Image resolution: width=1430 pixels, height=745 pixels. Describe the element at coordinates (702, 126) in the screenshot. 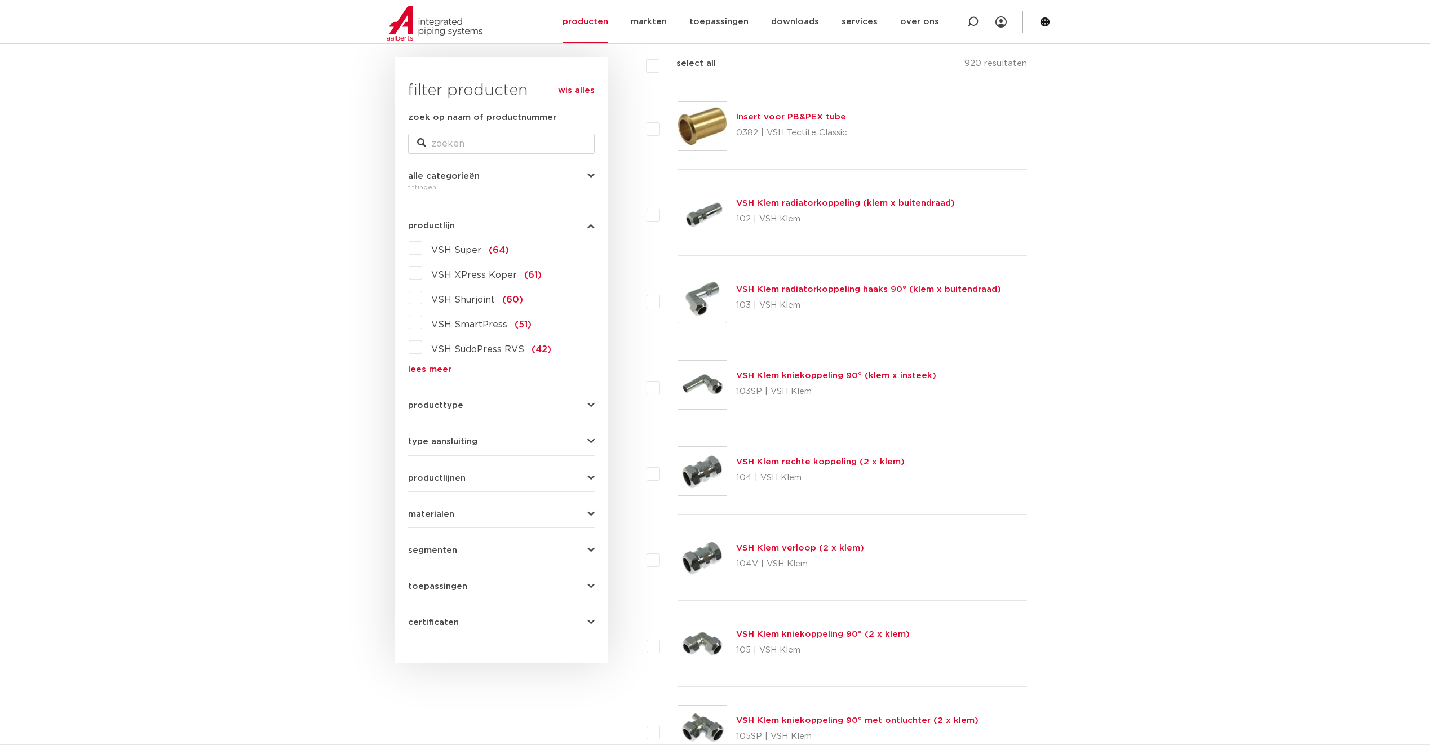

I see `img: Thumbnail for Insert voor PB&PEX tube` at that location.